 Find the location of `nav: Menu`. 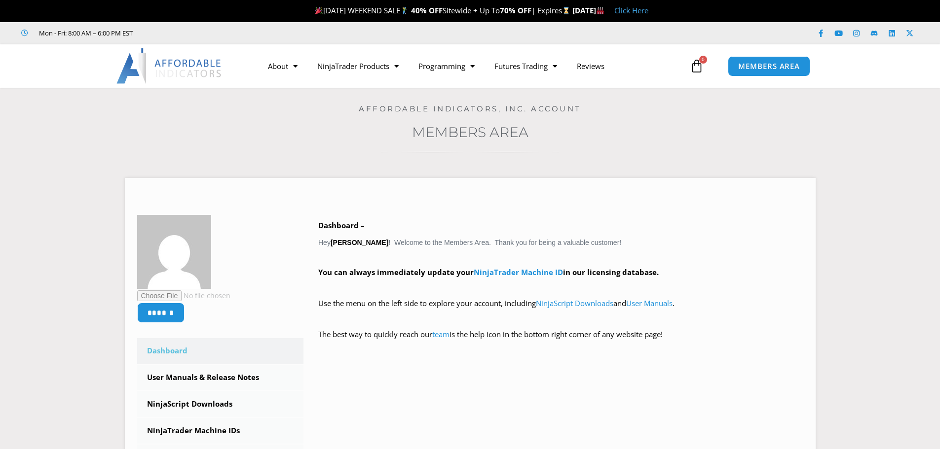

nav: Menu is located at coordinates (473, 66).